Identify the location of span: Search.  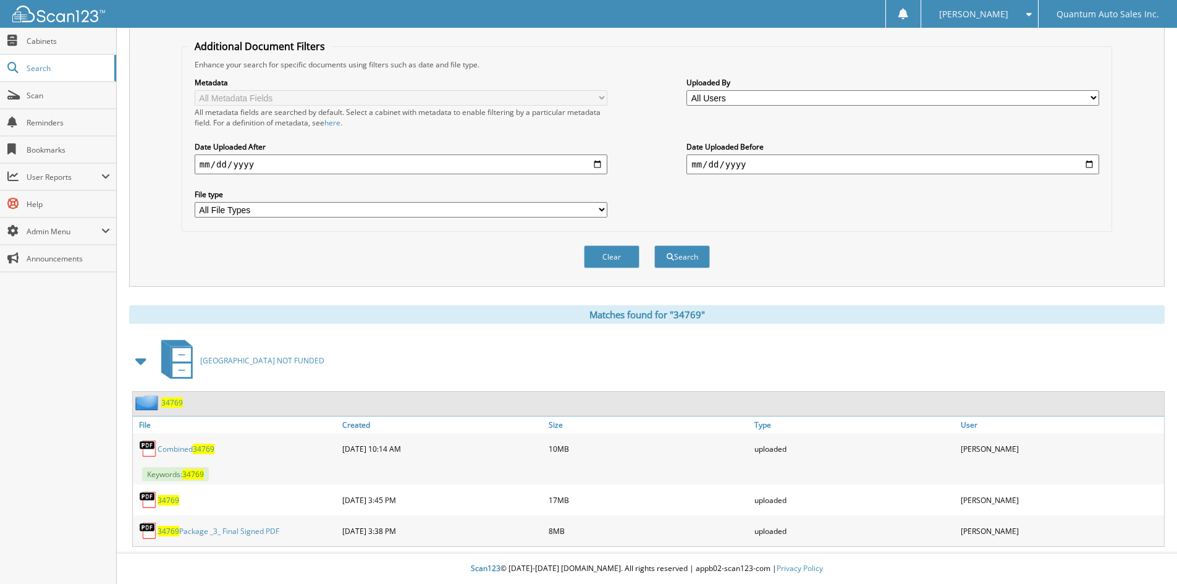
(67, 68).